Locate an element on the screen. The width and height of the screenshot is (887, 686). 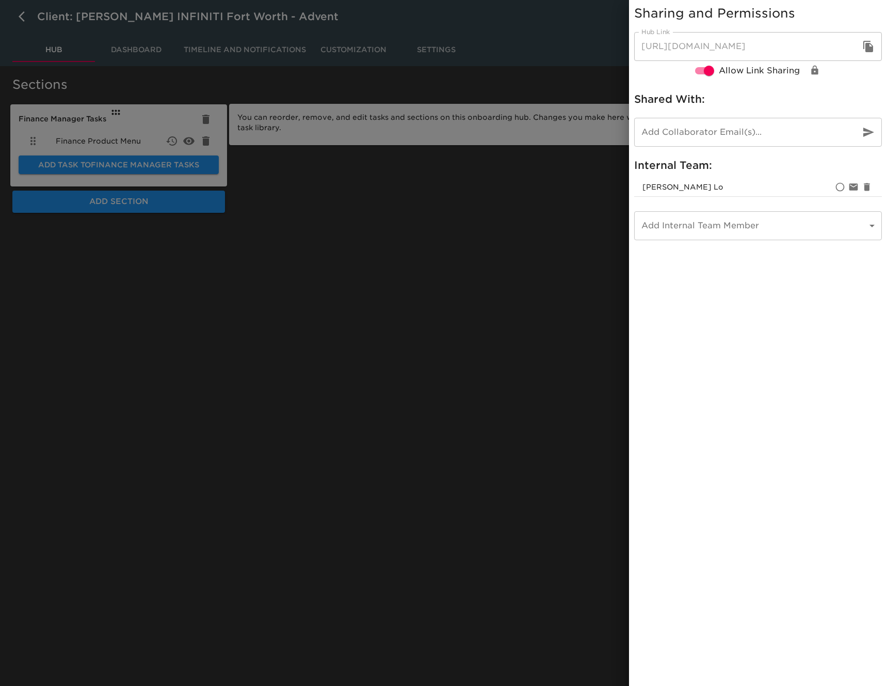
h5: Sharing and Permissions is located at coordinates (758, 13).